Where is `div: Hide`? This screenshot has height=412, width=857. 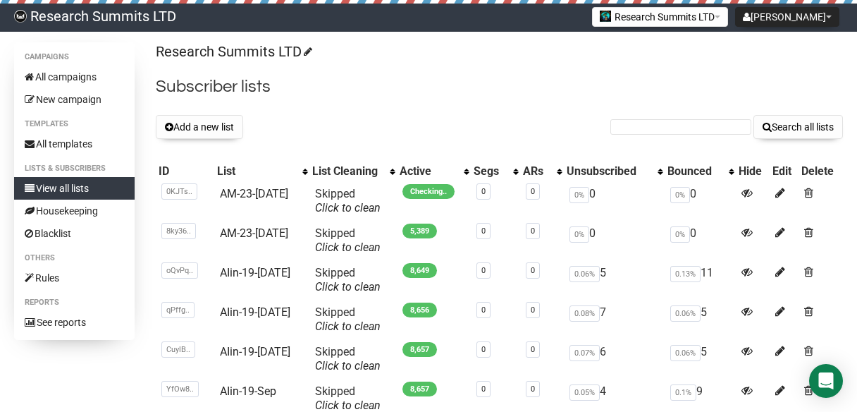 div: Hide is located at coordinates (753, 171).